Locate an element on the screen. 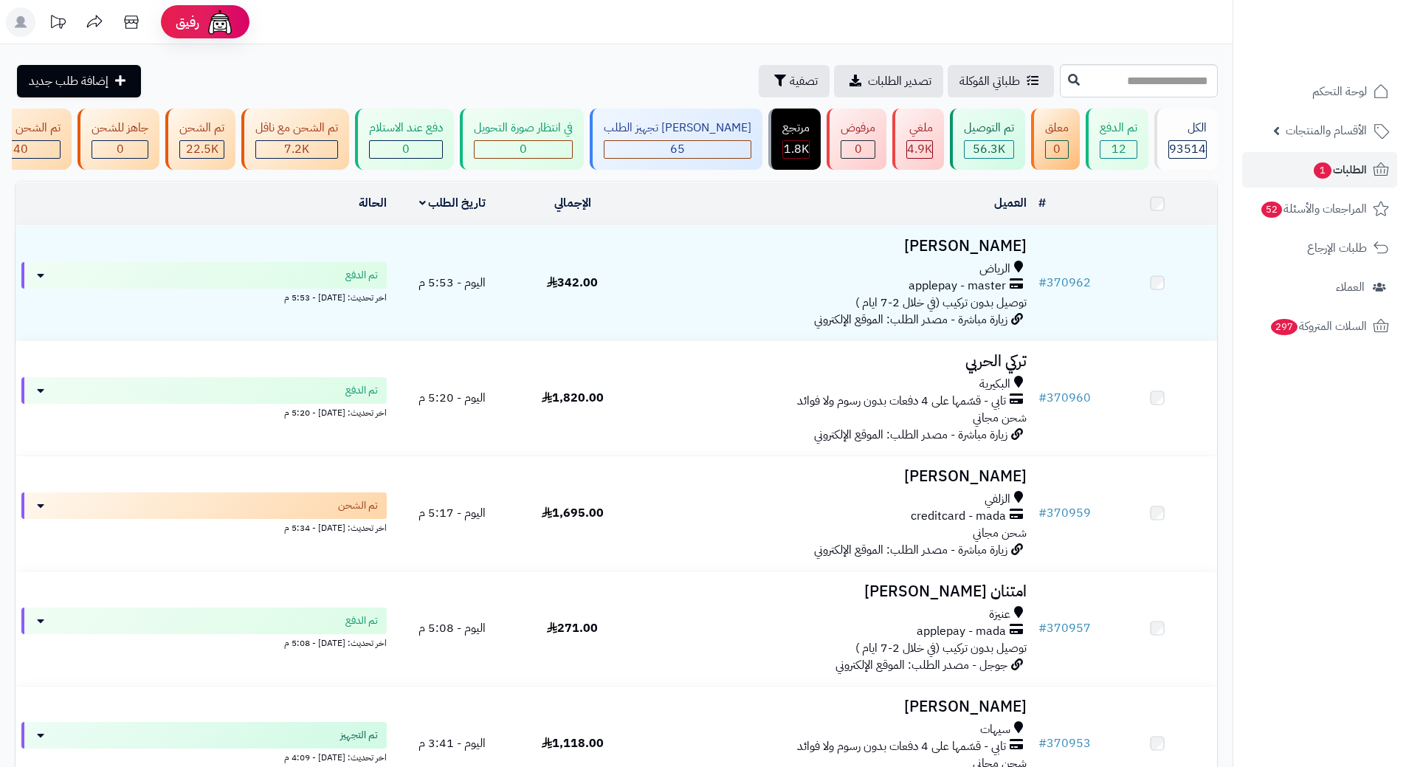  span: عنيزة is located at coordinates (999, 614).